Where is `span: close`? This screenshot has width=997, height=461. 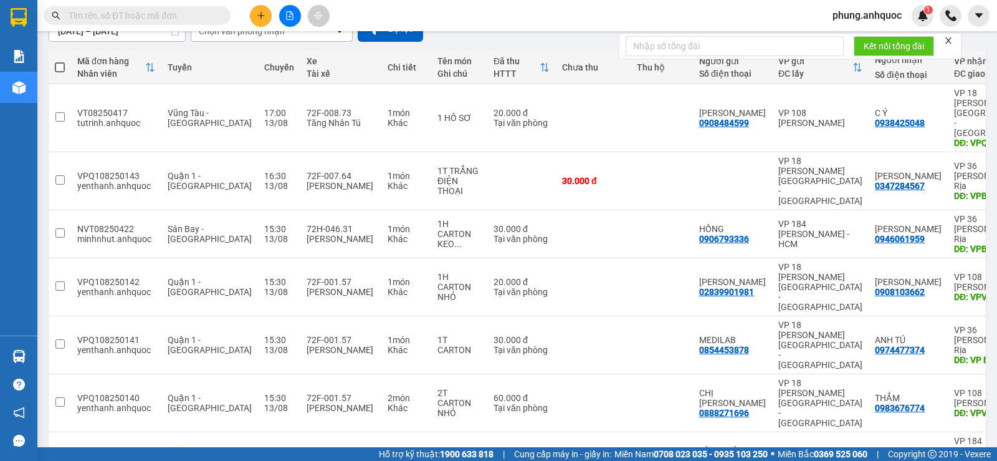 span: close is located at coordinates (949, 41).